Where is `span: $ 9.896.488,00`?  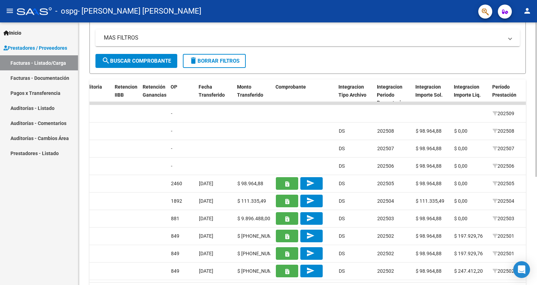 span: $ 9.896.488,00 is located at coordinates (254, 218).